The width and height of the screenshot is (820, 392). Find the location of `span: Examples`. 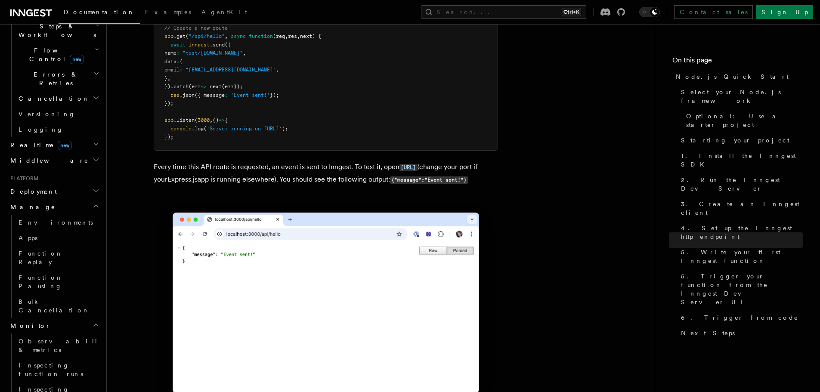

span: Examples is located at coordinates (168, 12).